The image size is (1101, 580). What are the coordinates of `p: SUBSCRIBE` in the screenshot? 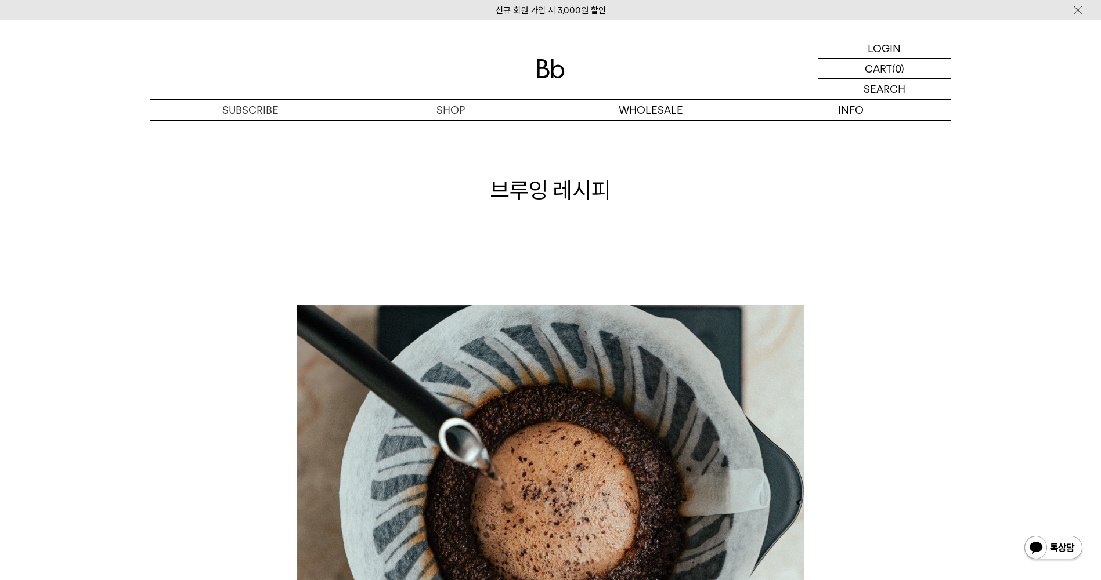 It's located at (250, 110).